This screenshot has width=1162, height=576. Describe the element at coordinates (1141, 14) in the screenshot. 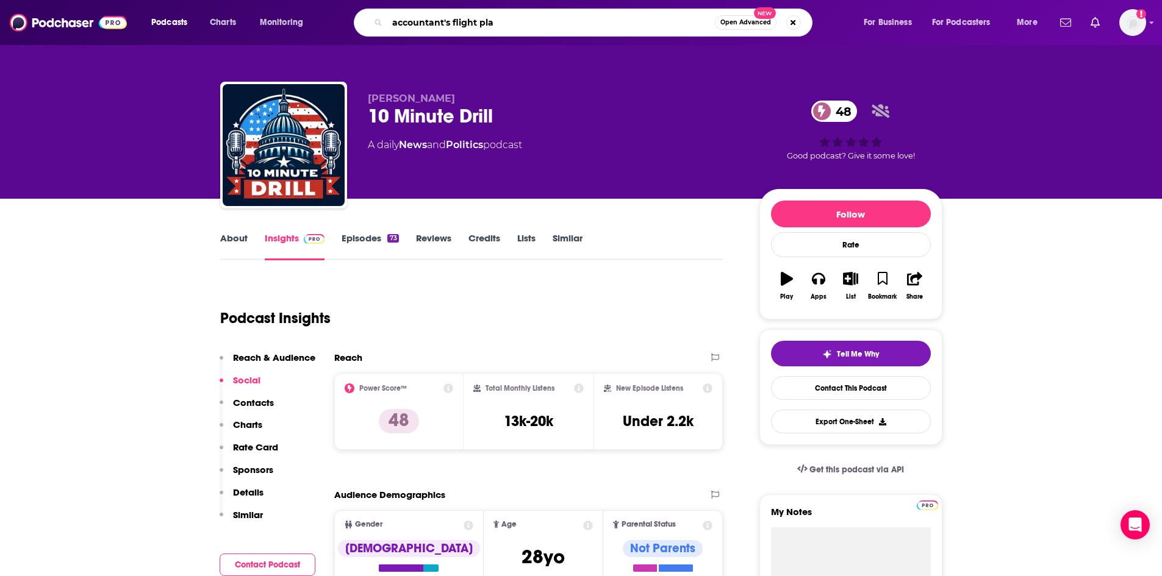

I see `svg: Add a profile image` at that location.